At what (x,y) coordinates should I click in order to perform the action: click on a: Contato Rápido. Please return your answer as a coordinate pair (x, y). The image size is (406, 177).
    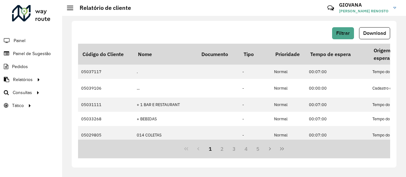
    Looking at the image, I should click on (331, 8).